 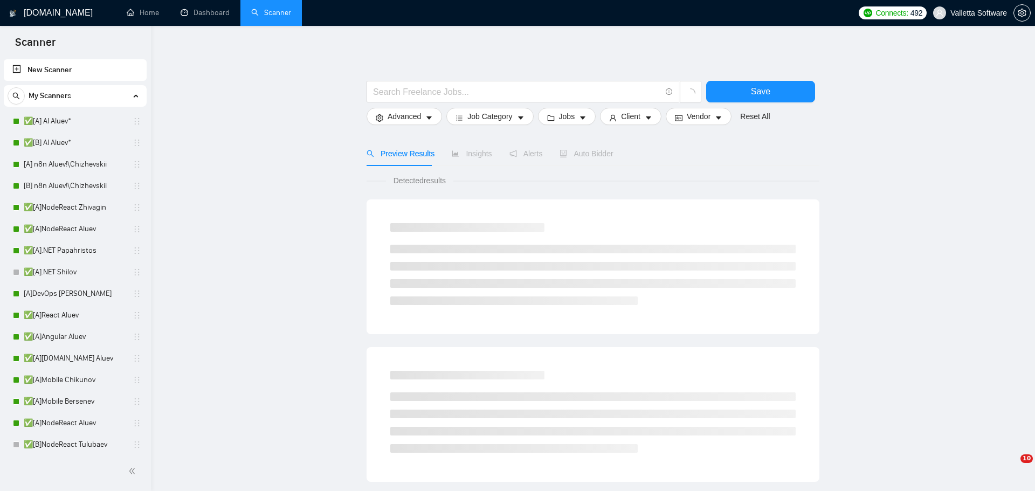 I want to click on button: search, so click(x=16, y=96).